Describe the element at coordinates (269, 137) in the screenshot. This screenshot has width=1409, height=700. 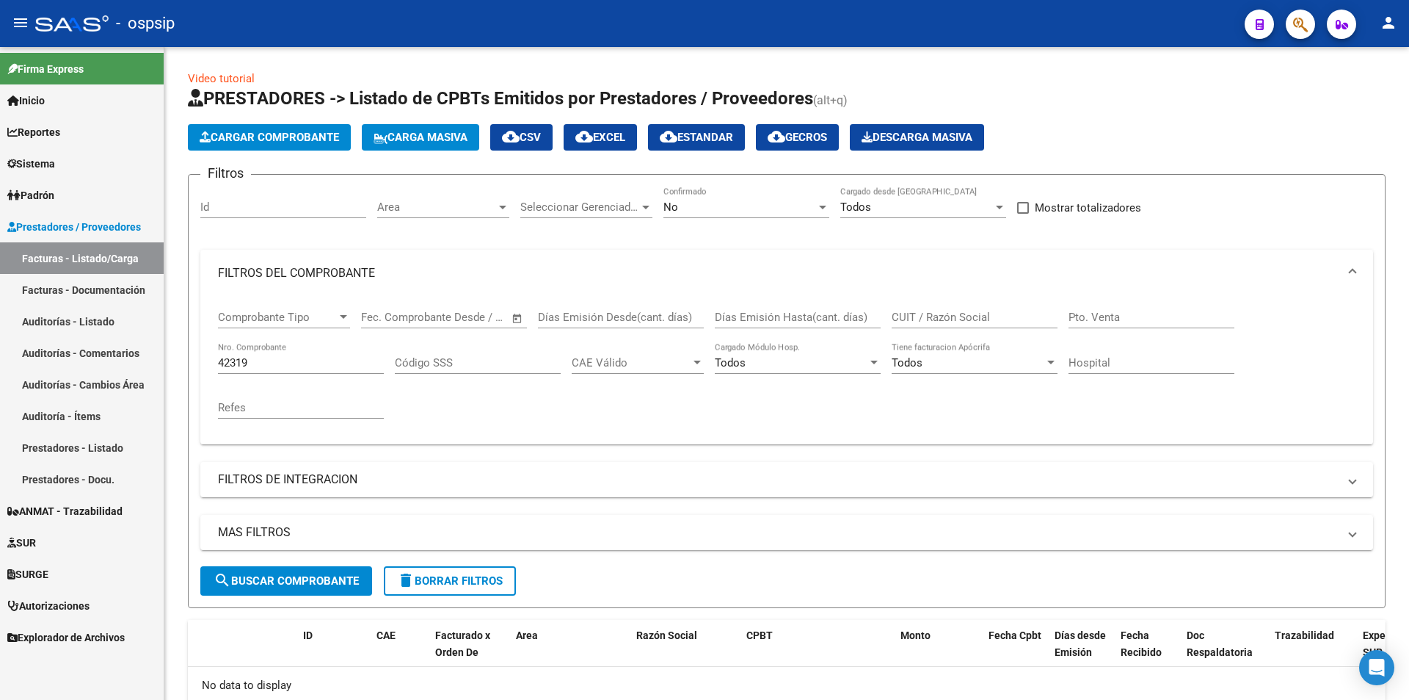
I see `span: Cargar Comprobante` at that location.